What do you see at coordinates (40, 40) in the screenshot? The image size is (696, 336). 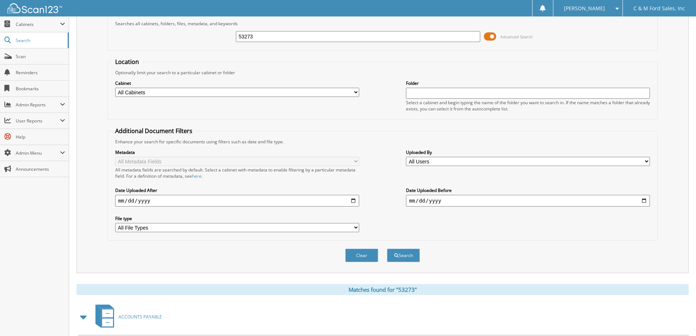 I see `span: Search` at bounding box center [40, 40].